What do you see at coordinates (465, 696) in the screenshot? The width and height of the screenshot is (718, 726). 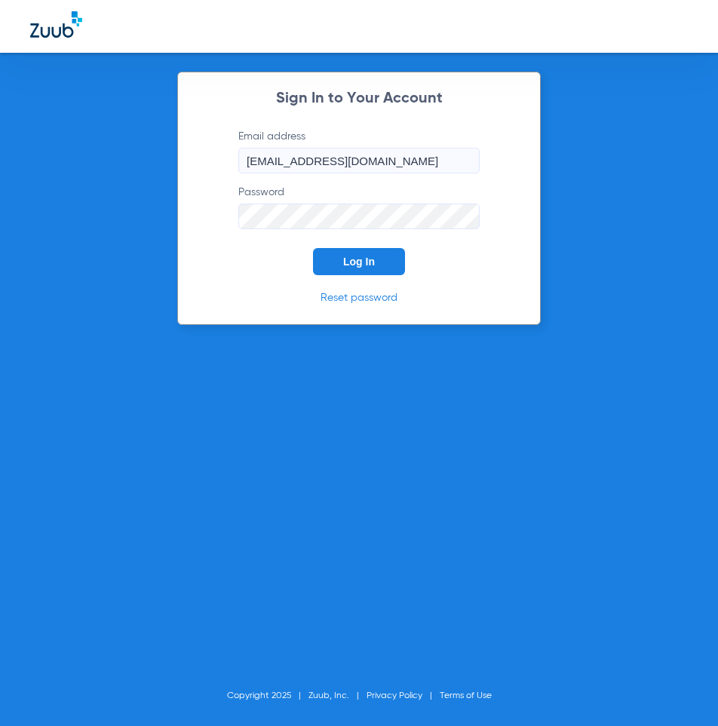 I see `a: Terms of Use` at bounding box center [465, 696].